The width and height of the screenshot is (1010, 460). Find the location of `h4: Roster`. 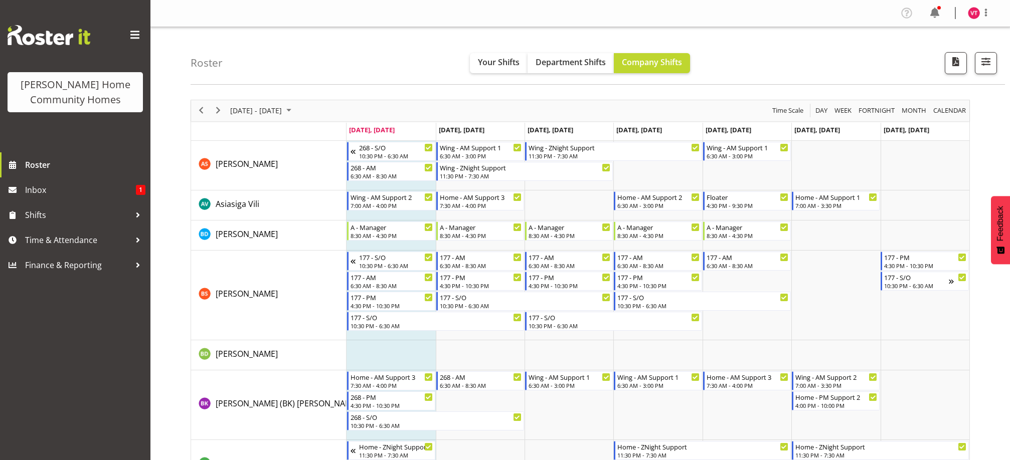

h4: Roster is located at coordinates (207, 63).